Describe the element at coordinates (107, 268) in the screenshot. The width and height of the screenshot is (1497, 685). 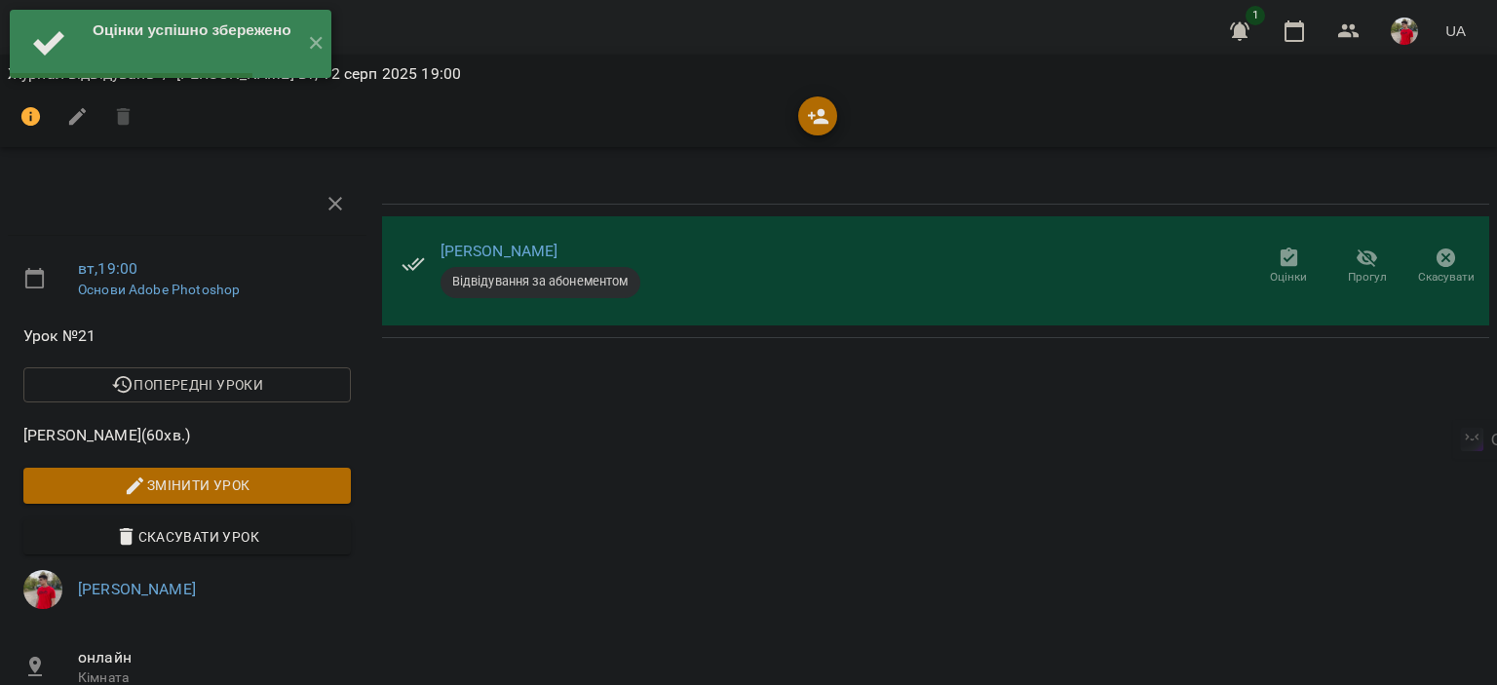
I see `a: вт , 19:00` at that location.